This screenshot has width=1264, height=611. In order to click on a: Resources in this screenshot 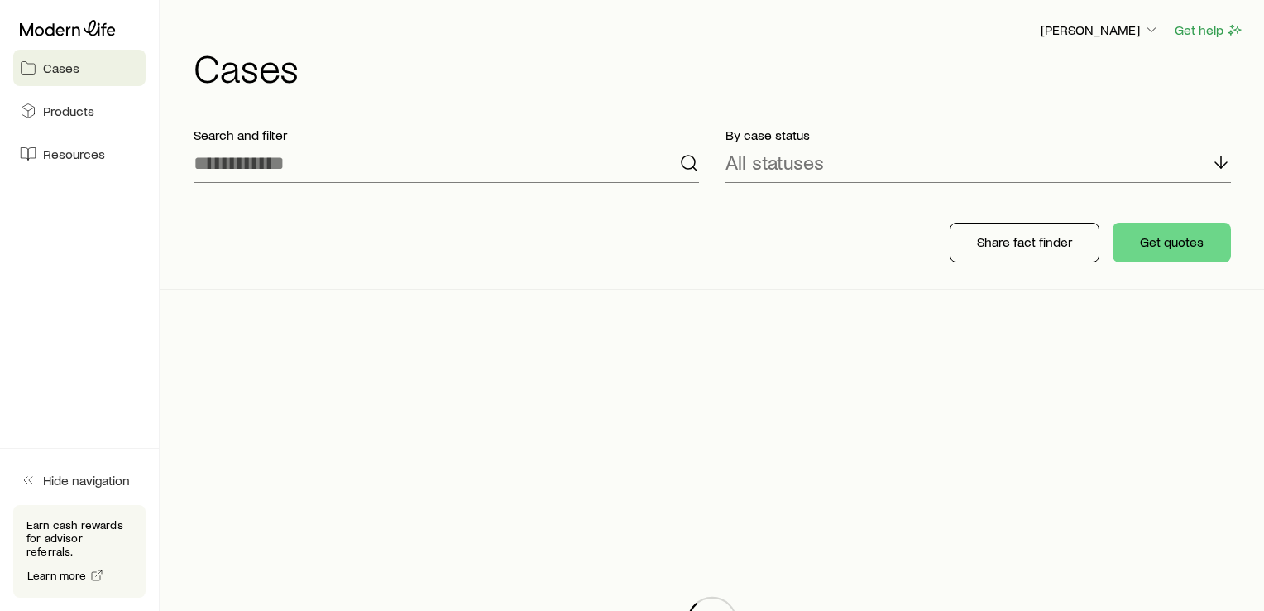, I will do `click(79, 154)`.